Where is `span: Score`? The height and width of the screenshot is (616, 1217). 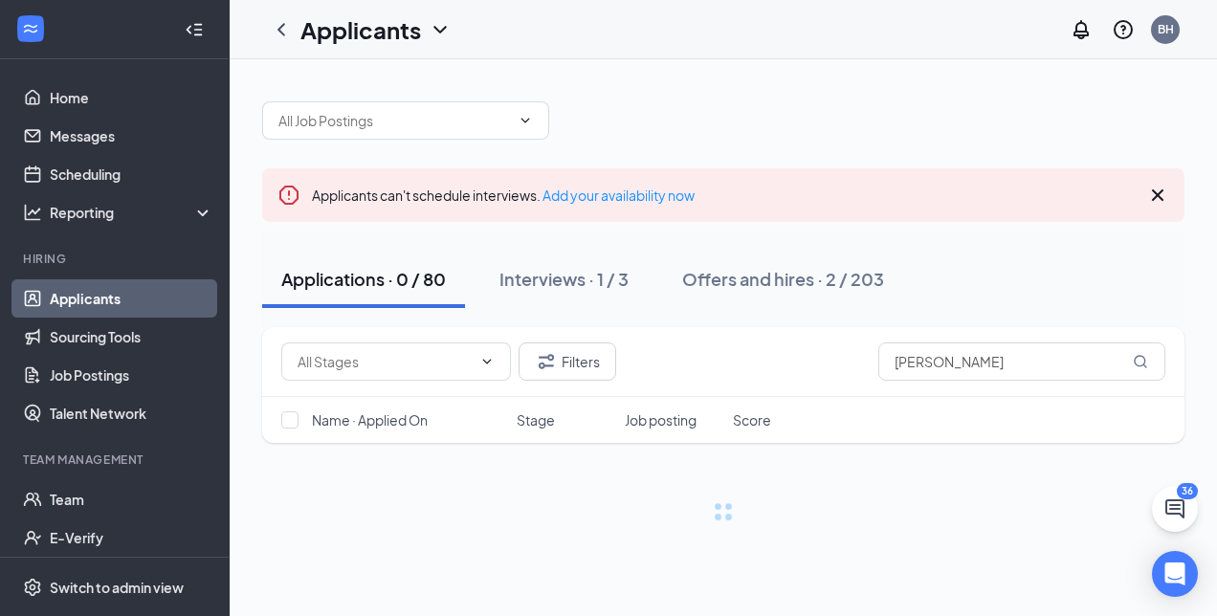
span: Score is located at coordinates (752, 420).